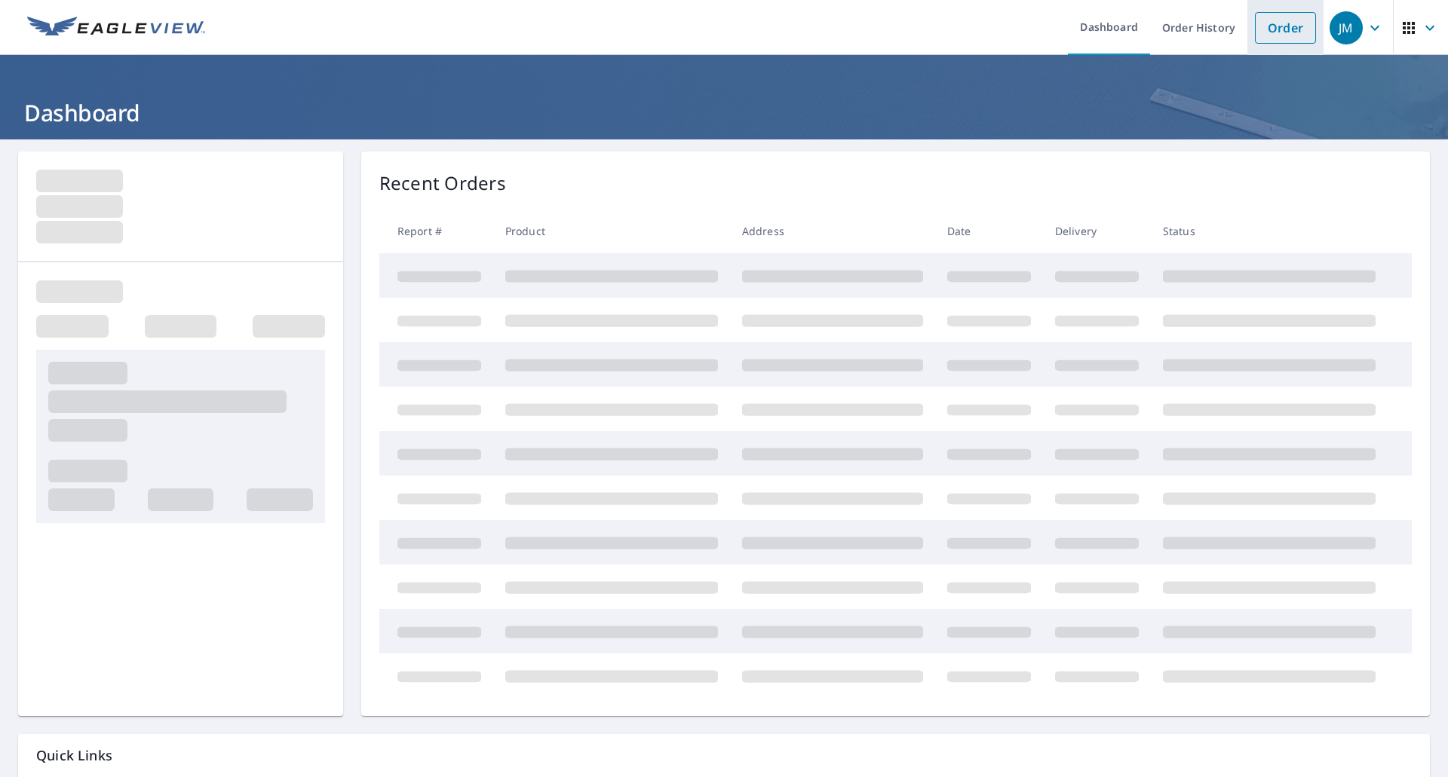 The height and width of the screenshot is (777, 1448). Describe the element at coordinates (724, 112) in the screenshot. I see `h1: Dashboard` at that location.